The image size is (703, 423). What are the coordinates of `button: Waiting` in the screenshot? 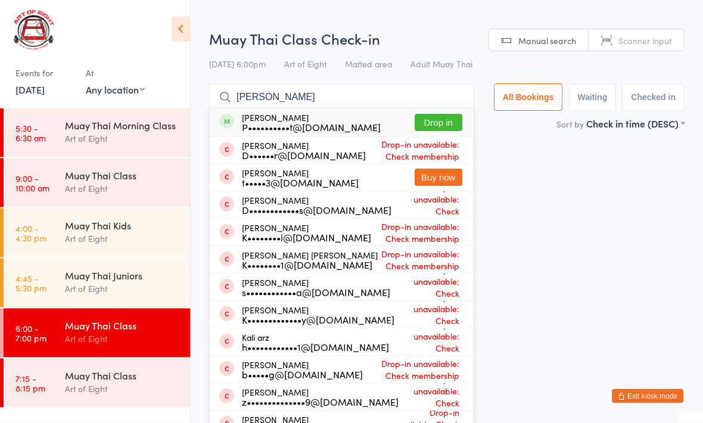 It's located at (592, 98).